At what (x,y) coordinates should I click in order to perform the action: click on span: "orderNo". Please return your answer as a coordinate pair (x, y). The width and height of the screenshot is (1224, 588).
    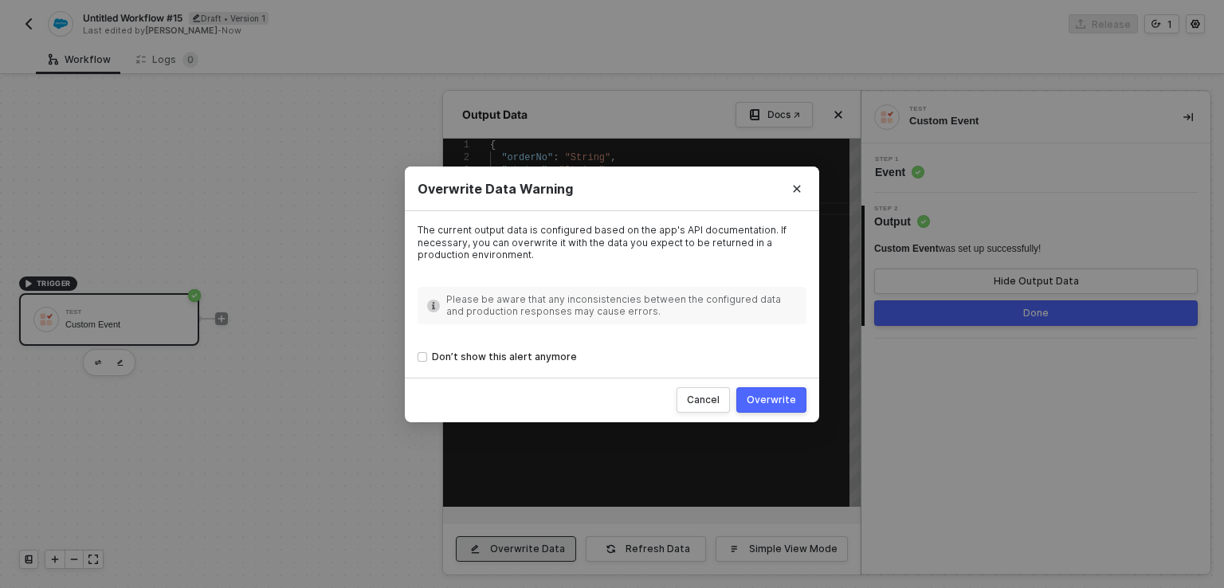
    Looking at the image, I should click on (527, 158).